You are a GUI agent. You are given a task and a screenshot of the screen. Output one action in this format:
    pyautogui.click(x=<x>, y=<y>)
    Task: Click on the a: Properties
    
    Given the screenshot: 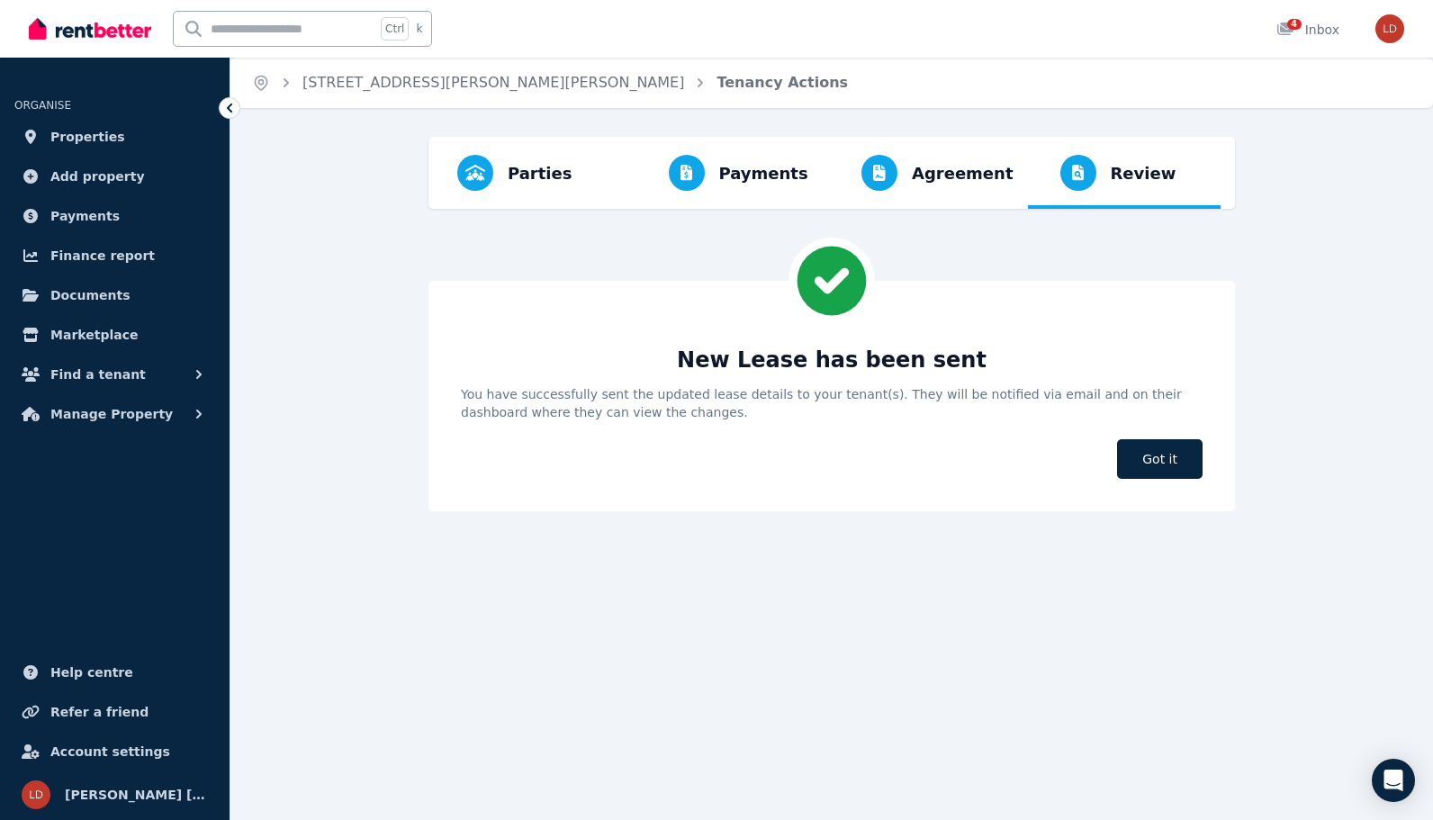 What is the action you would take?
    pyautogui.click(x=114, y=137)
    